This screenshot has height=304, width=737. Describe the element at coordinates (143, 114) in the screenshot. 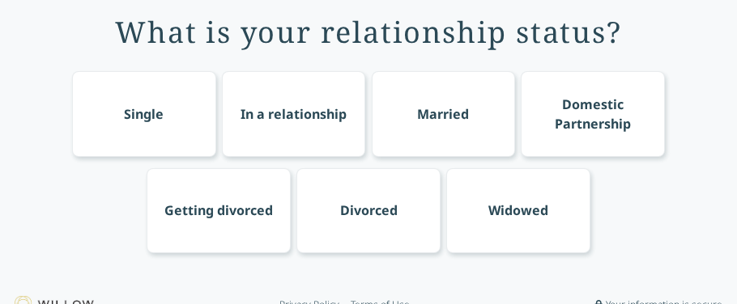

I see `div: Single` at that location.